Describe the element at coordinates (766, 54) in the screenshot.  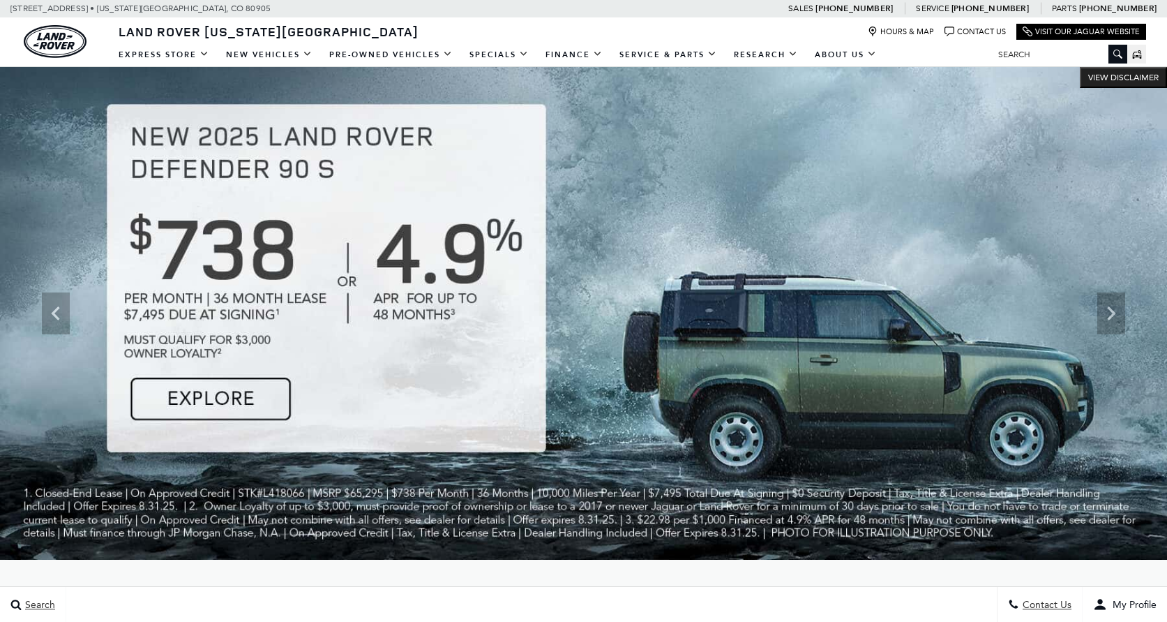
I see `a: Research` at that location.